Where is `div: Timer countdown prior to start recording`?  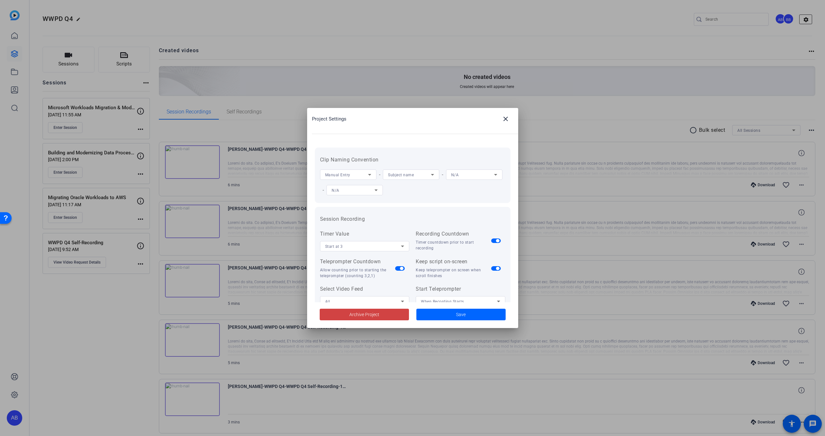
div: Timer countdown prior to start recording is located at coordinates (453, 245).